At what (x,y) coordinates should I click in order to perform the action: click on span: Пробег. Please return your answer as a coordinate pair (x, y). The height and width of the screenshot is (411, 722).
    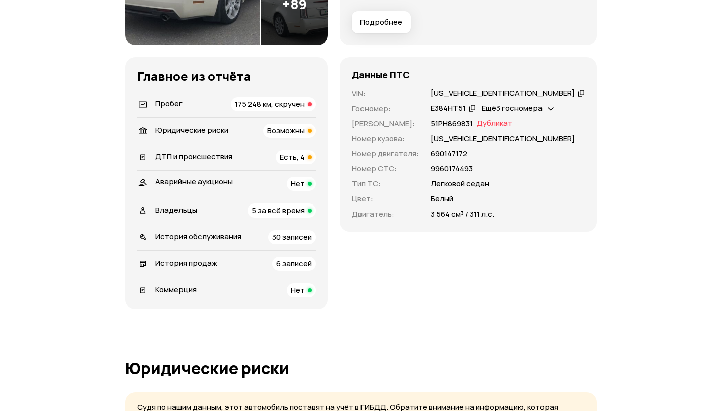
    Looking at the image, I should click on (169, 103).